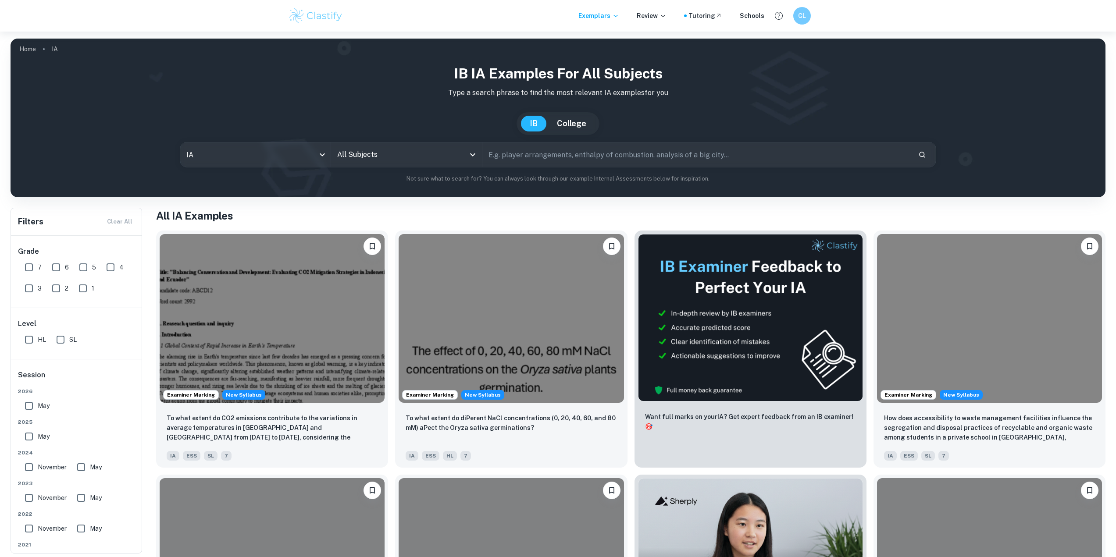 The height and width of the screenshot is (557, 1116). What do you see at coordinates (77, 453) in the screenshot?
I see `span: 2024` at bounding box center [77, 453].